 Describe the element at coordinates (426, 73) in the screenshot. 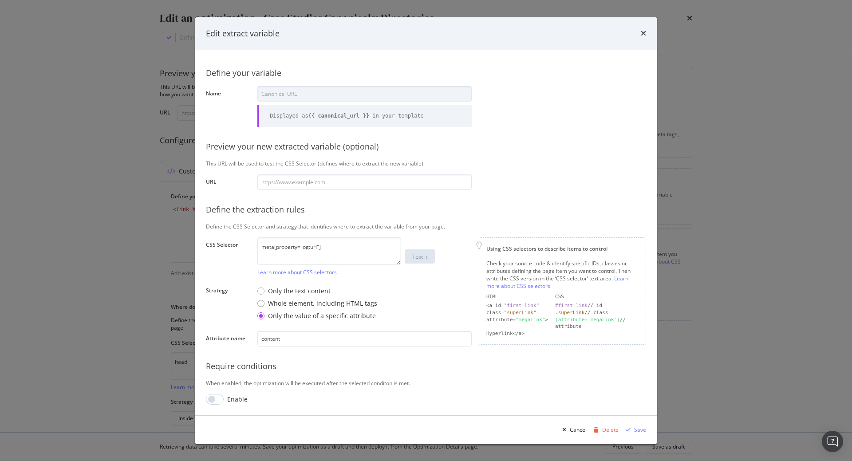

I see `div: Define your variable` at that location.